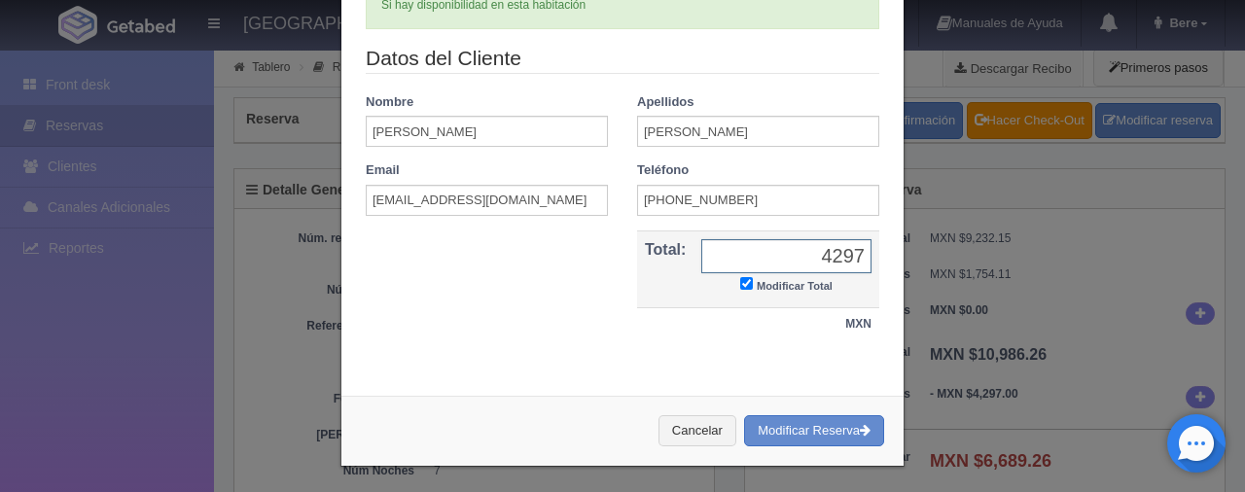  What do you see at coordinates (746, 283) in the screenshot?
I see `input: Modificar Total` at bounding box center [746, 283].